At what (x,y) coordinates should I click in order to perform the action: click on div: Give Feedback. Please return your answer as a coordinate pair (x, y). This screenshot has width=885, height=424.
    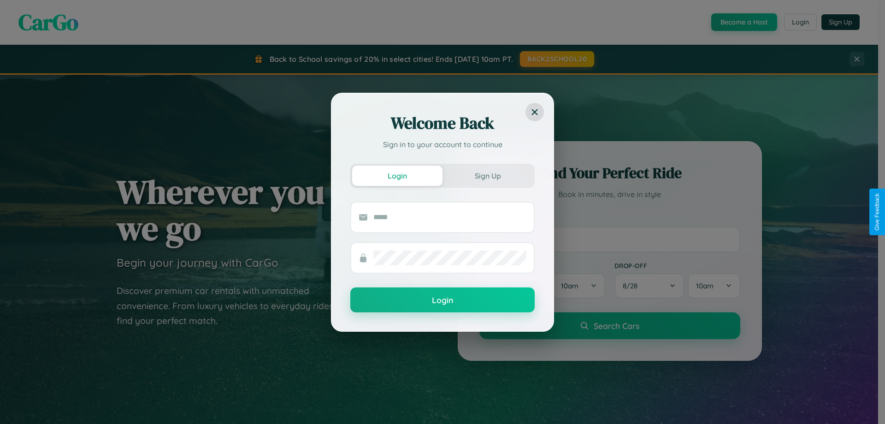
    Looking at the image, I should click on (877, 212).